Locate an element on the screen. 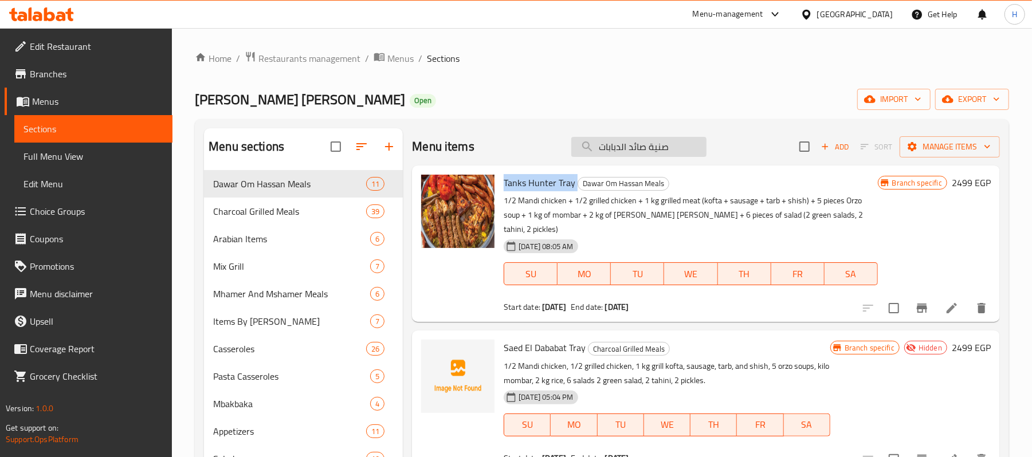  span: Start date: is located at coordinates (522, 307).